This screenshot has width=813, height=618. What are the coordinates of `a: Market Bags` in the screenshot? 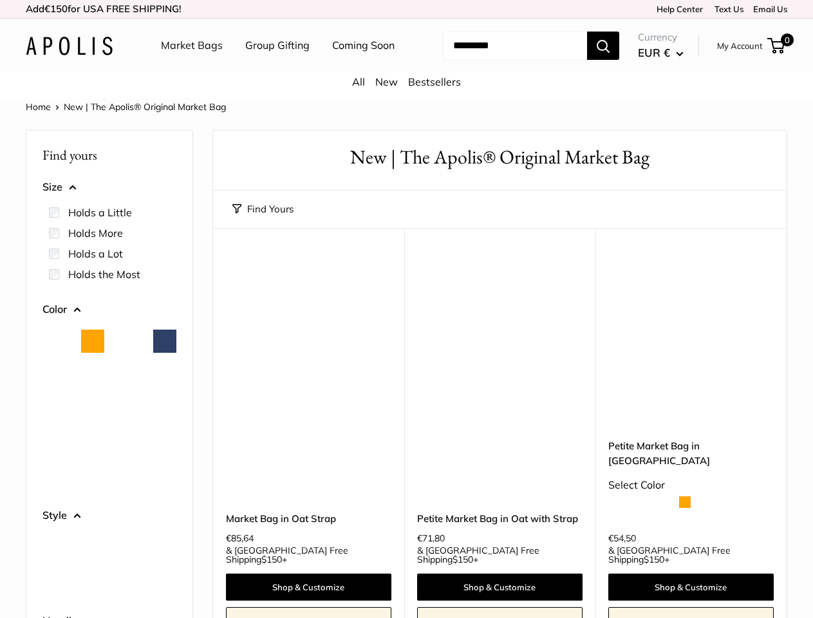 It's located at (192, 46).